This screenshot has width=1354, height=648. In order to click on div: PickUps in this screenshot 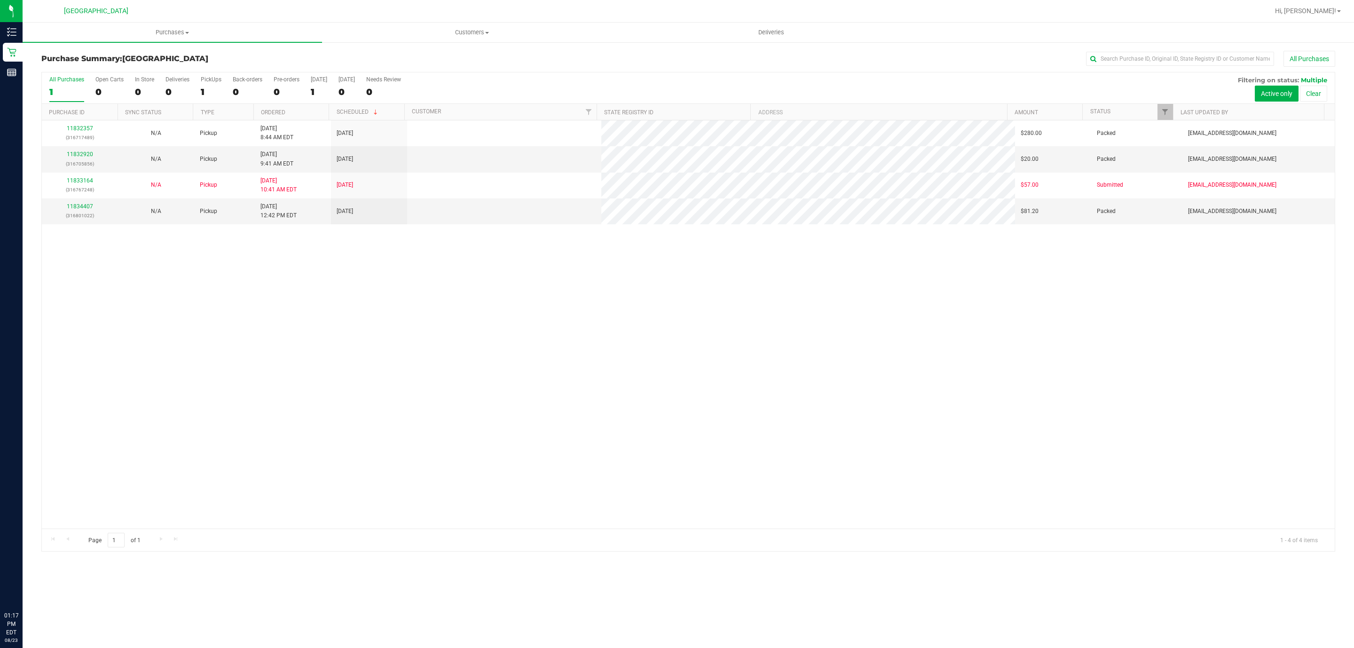, I will do `click(211, 79)`.